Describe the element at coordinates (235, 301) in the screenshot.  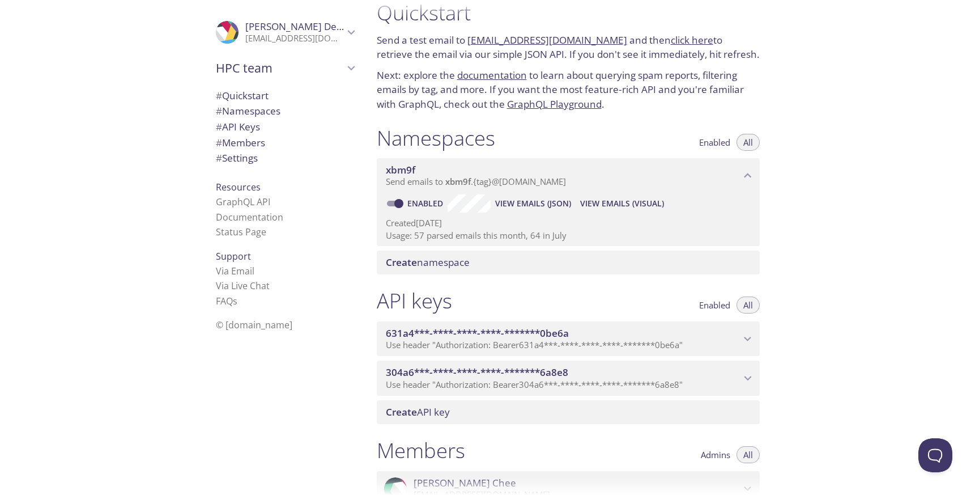
I see `span: s` at that location.